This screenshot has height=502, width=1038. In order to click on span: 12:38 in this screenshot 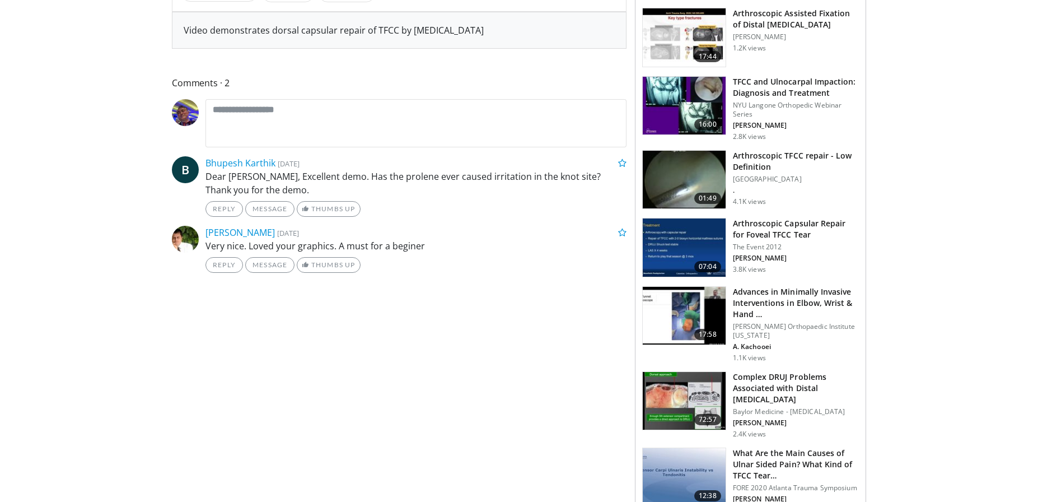, I will do `click(708, 496)`.